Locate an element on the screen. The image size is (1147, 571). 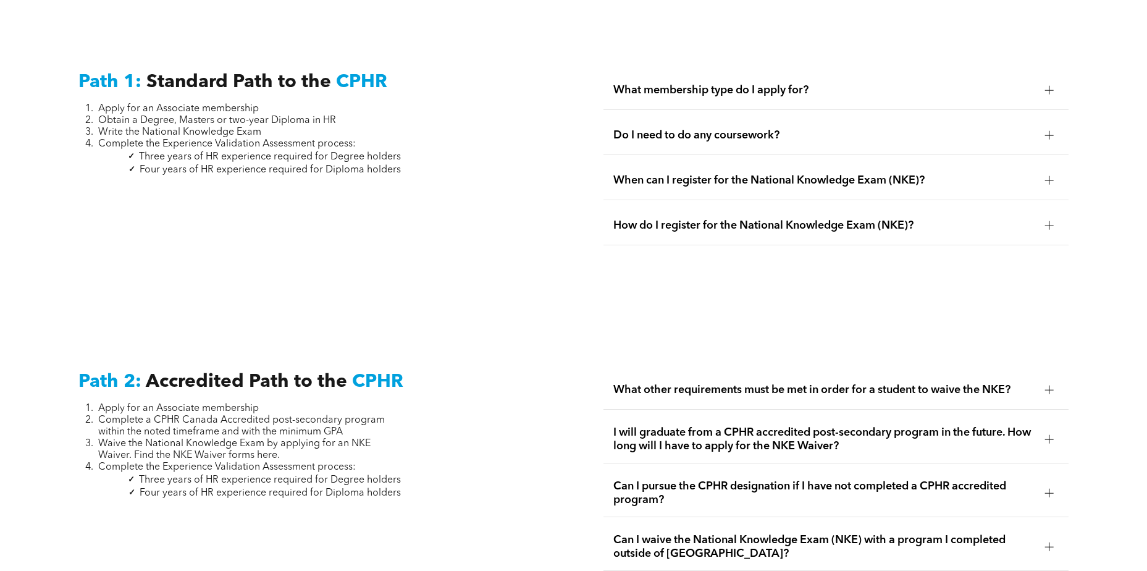
span: I will graduate from a CPHR accredited post-secondary program in the future. How long will I have... is located at coordinates (824, 439).